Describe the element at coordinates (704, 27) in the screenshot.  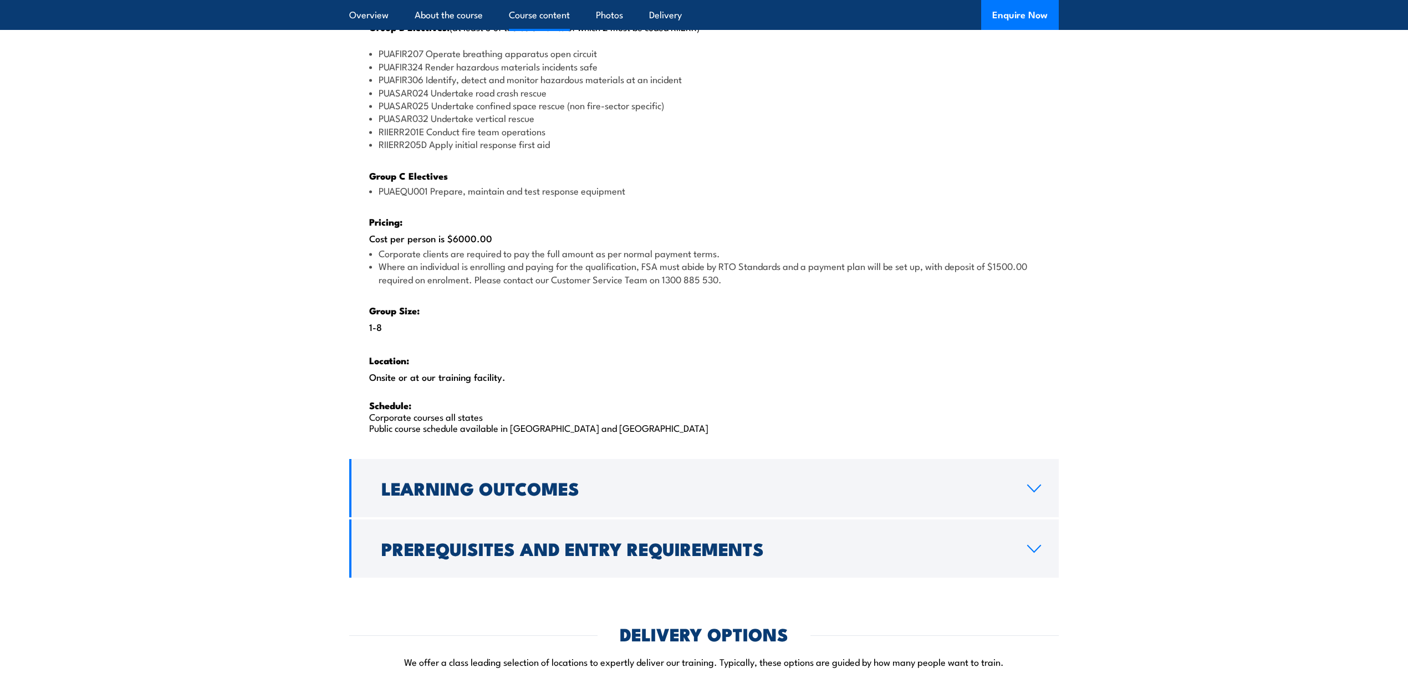
I see `p: (at least 5 of the below units of which 2 must be coded RIIERR)` at that location.